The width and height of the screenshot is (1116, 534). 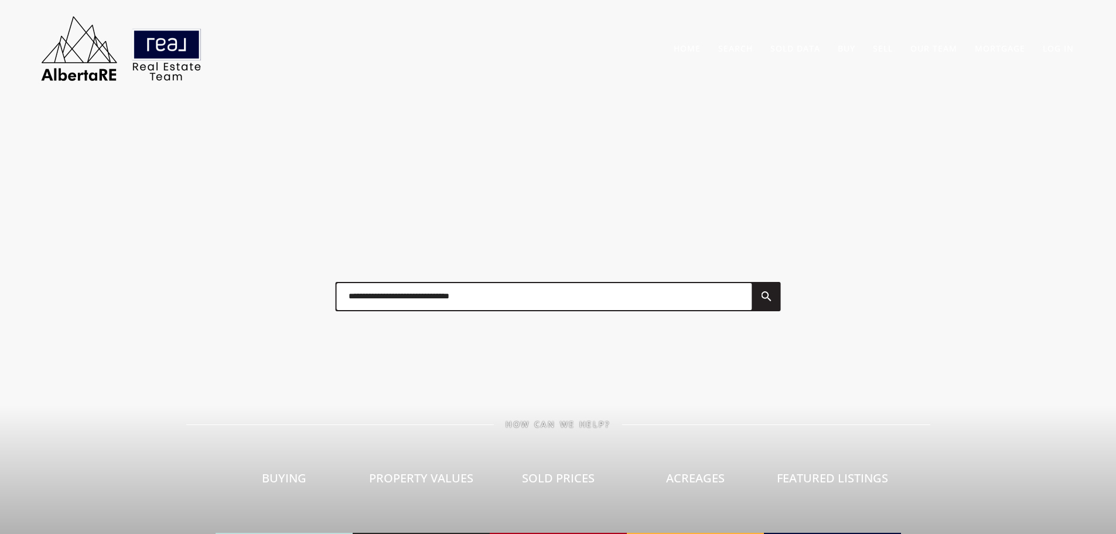 I want to click on a: Buying, so click(x=284, y=481).